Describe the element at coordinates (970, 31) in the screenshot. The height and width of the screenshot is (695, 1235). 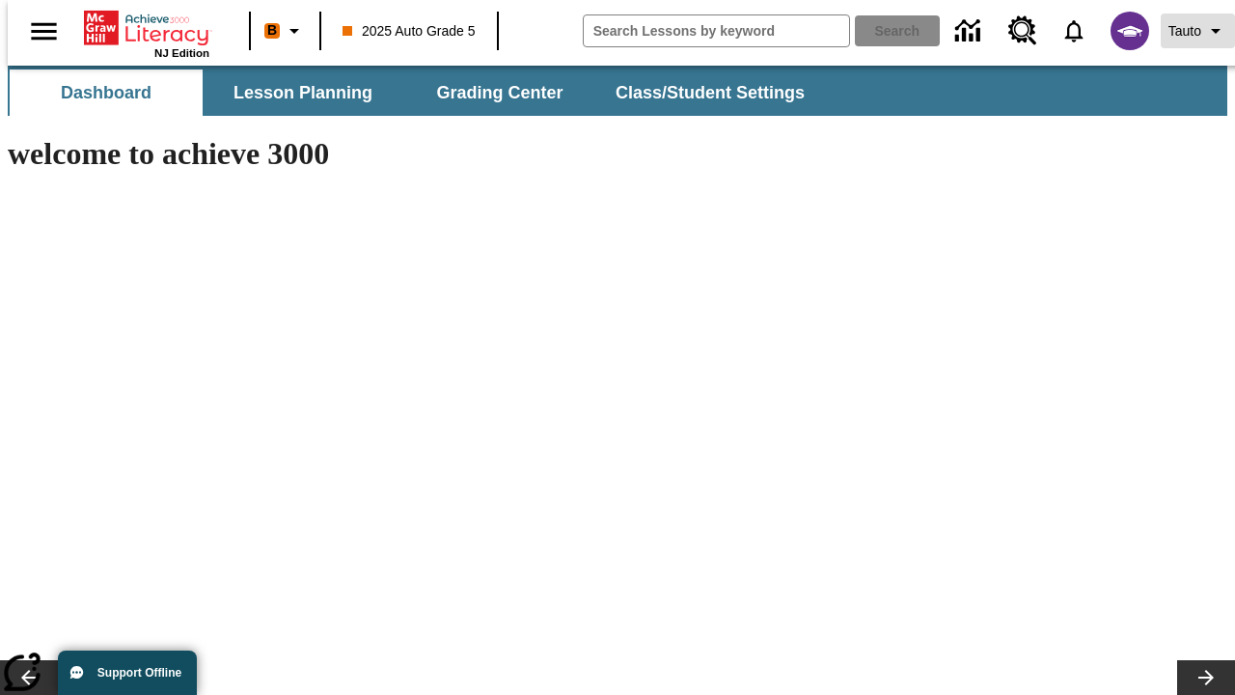
I see `a: Data Center` at that location.